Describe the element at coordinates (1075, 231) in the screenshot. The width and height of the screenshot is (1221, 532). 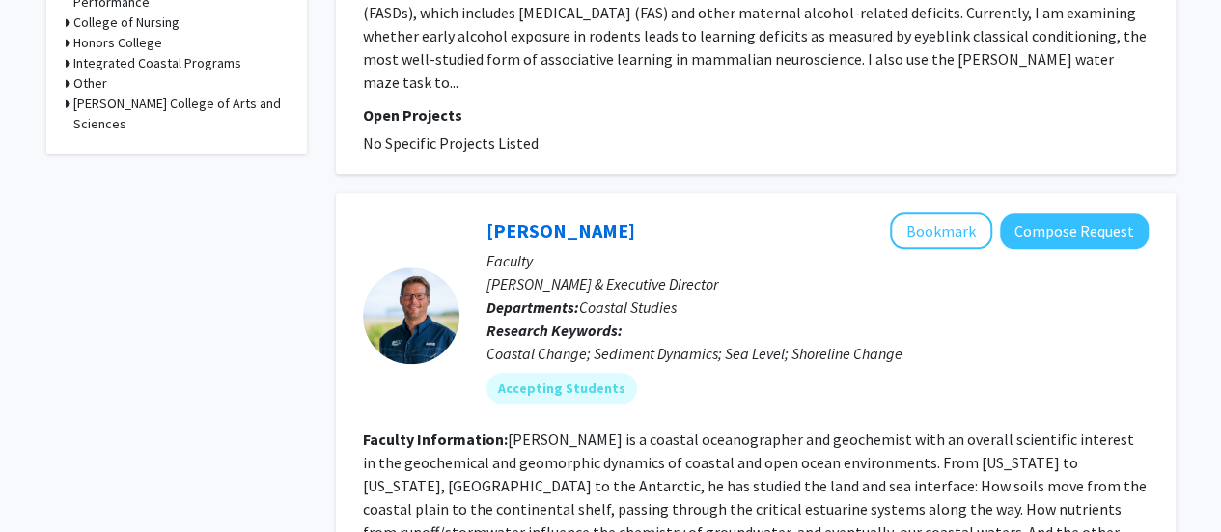
I see `button: Compose Request to Reide Corbett` at that location.